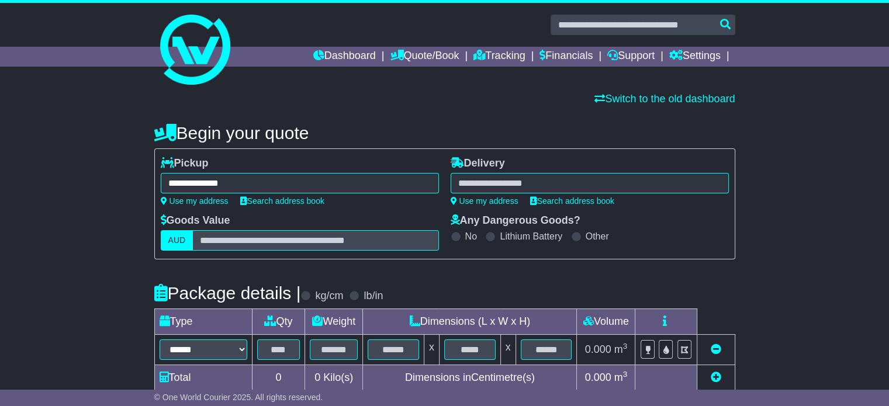 This screenshot has height=406, width=889. Describe the element at coordinates (597, 236) in the screenshot. I see `label: Other` at that location.